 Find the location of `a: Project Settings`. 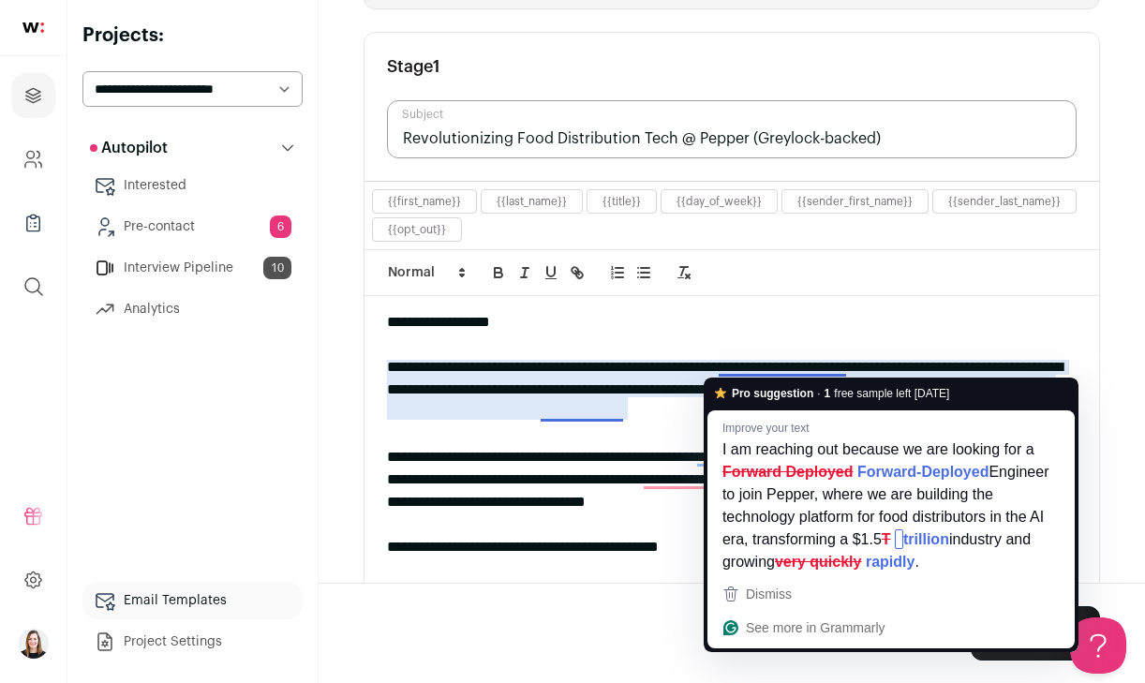

a: Project Settings is located at coordinates (192, 642).